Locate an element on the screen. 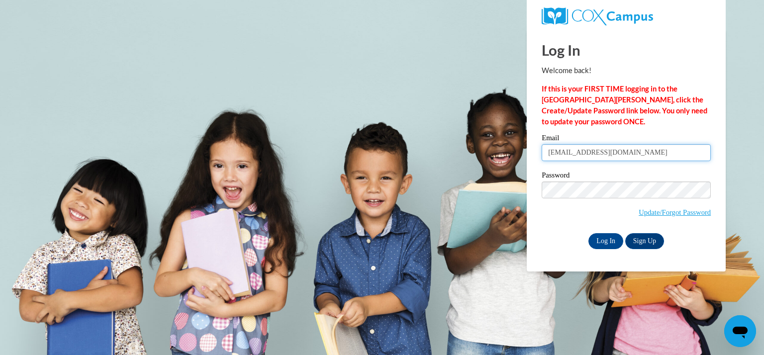  img: COX Campus is located at coordinates (598, 16).